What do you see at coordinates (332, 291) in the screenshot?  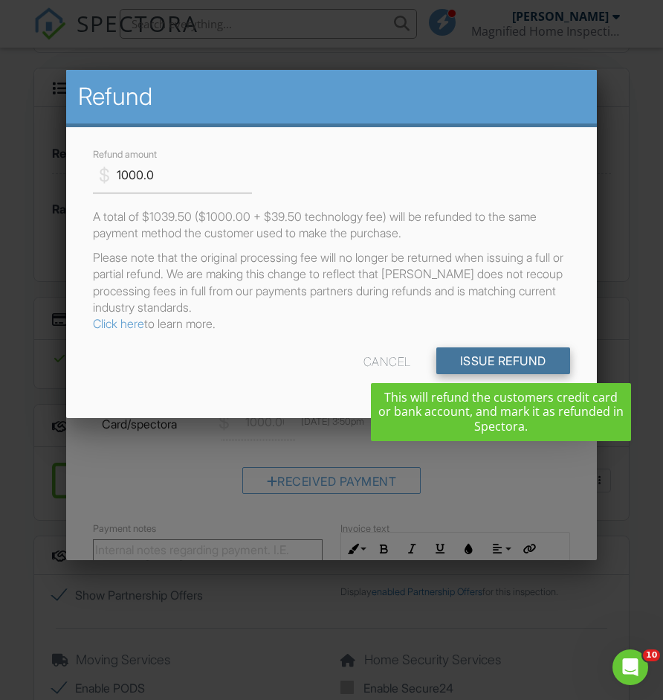 I see `p: Please note that the original processing fee will no longer be returned when issuing a full or pa...` at bounding box center [332, 291].